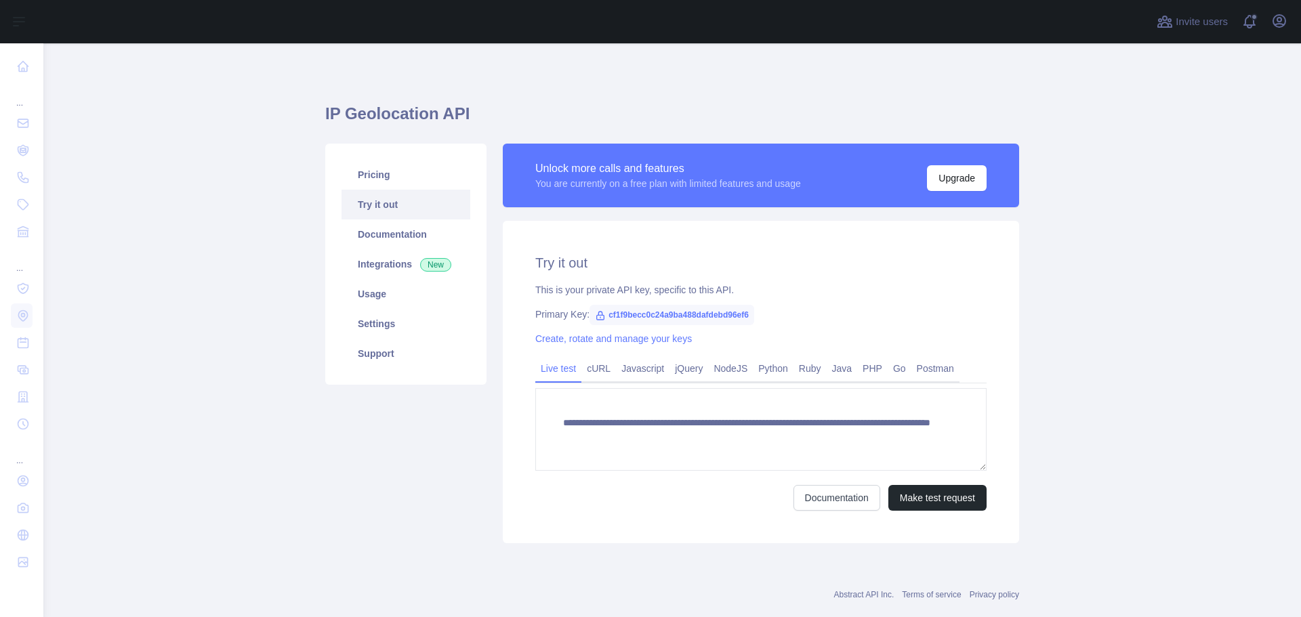  I want to click on button: Make test request, so click(937, 498).